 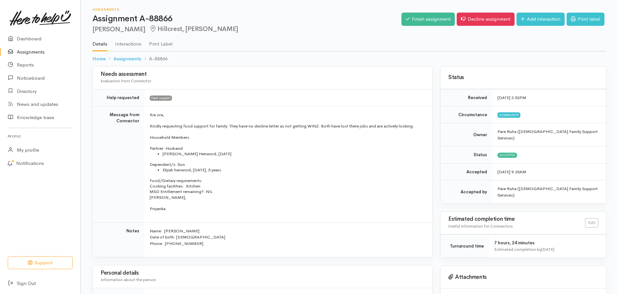 I want to click on h3: Status, so click(x=523, y=78).